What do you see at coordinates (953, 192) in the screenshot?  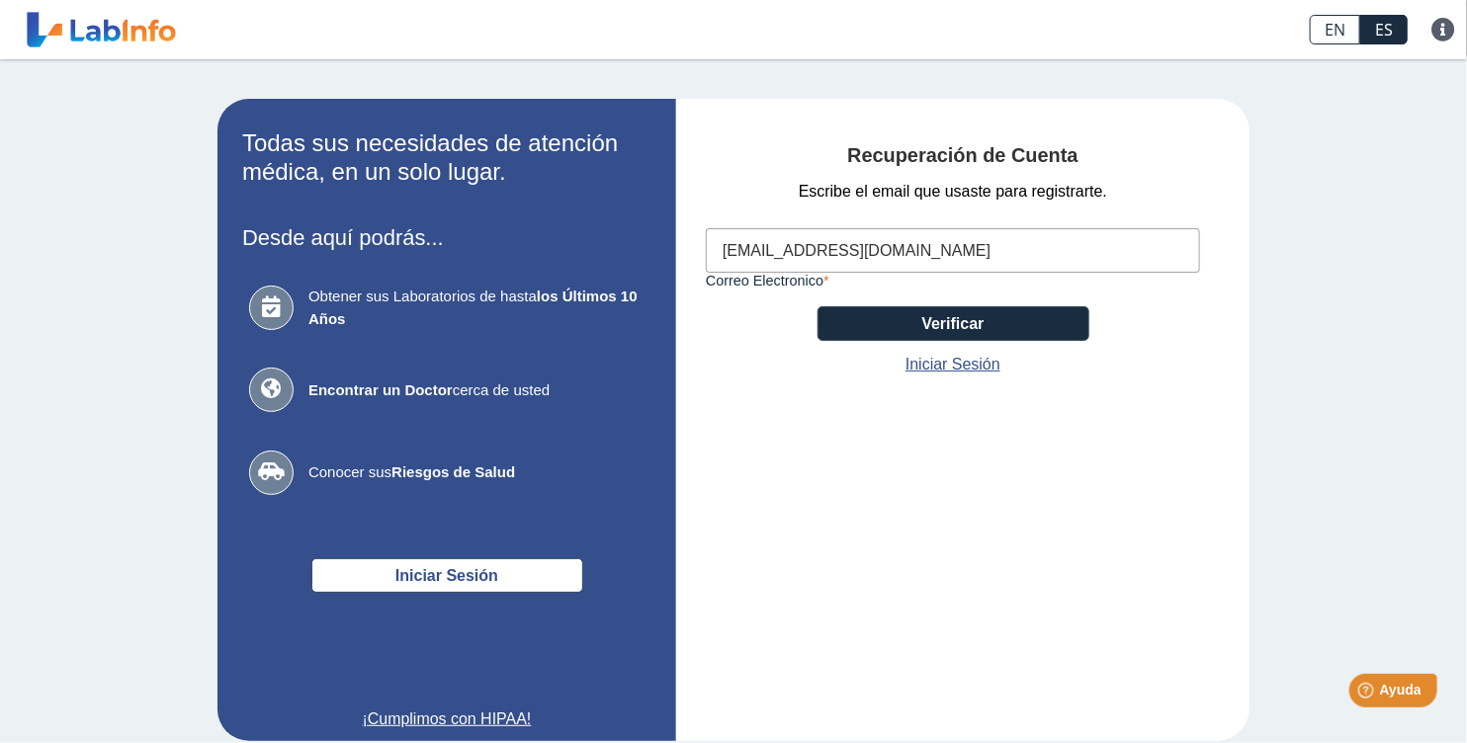 I see `span: Escribe el email que usaste para registrarte.` at bounding box center [953, 192].